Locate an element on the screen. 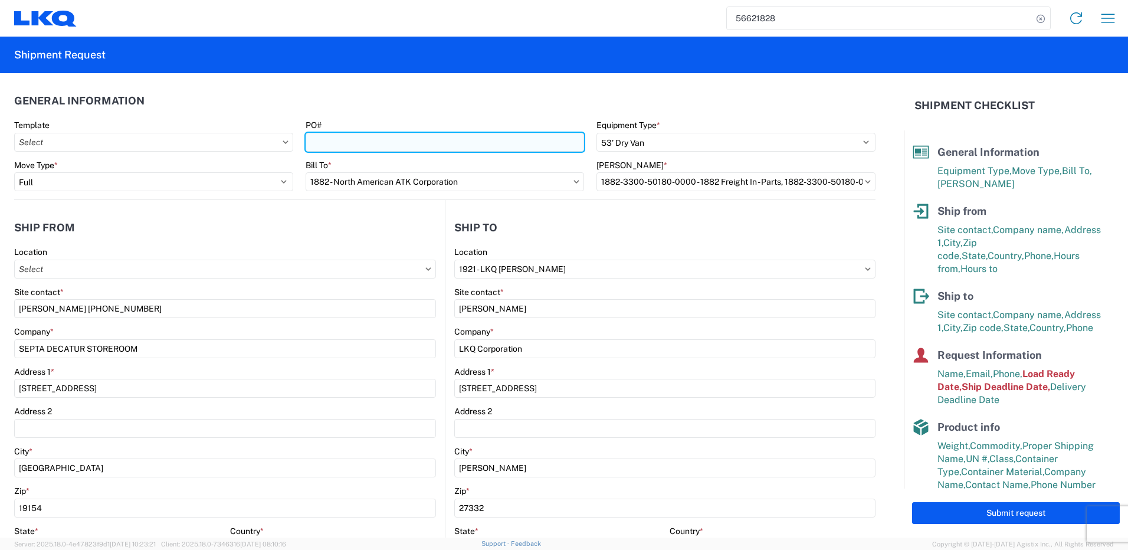 Image resolution: width=1128 pixels, height=550 pixels. span: Name, is located at coordinates (952, 374).